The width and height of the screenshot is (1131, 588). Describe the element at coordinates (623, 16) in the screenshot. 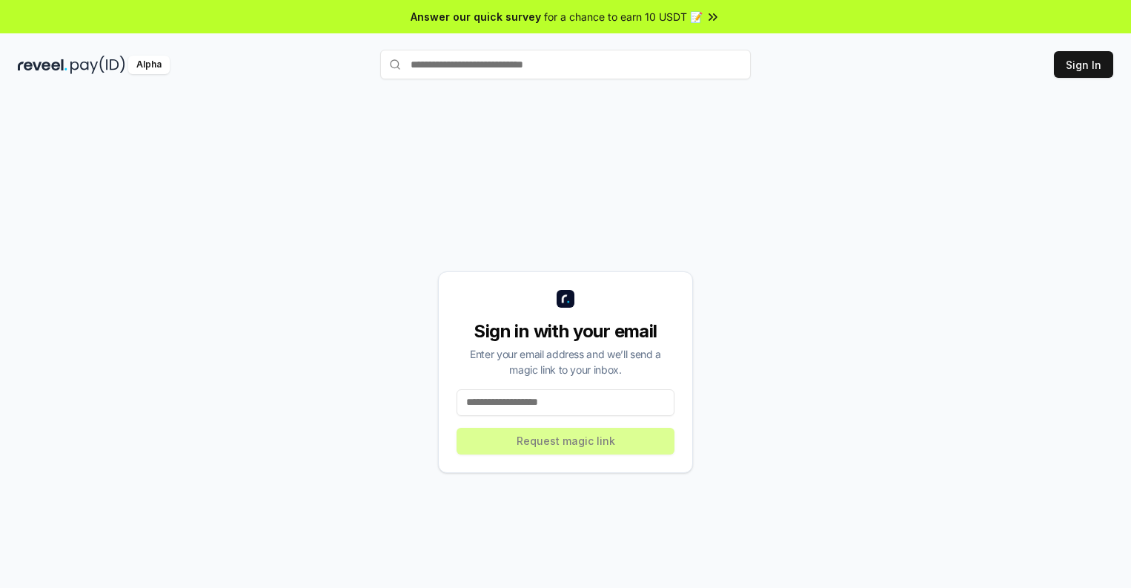

I see `span: for a chance to earn 10 USDT 📝` at that location.